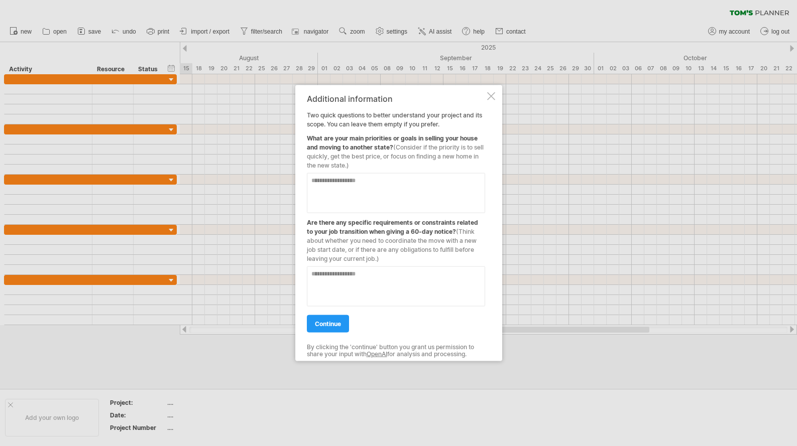  What do you see at coordinates (396, 223) in the screenshot?
I see `div: Two quick questions to better understand your project and its scope. You can leave them empty if ...` at bounding box center [396, 223].